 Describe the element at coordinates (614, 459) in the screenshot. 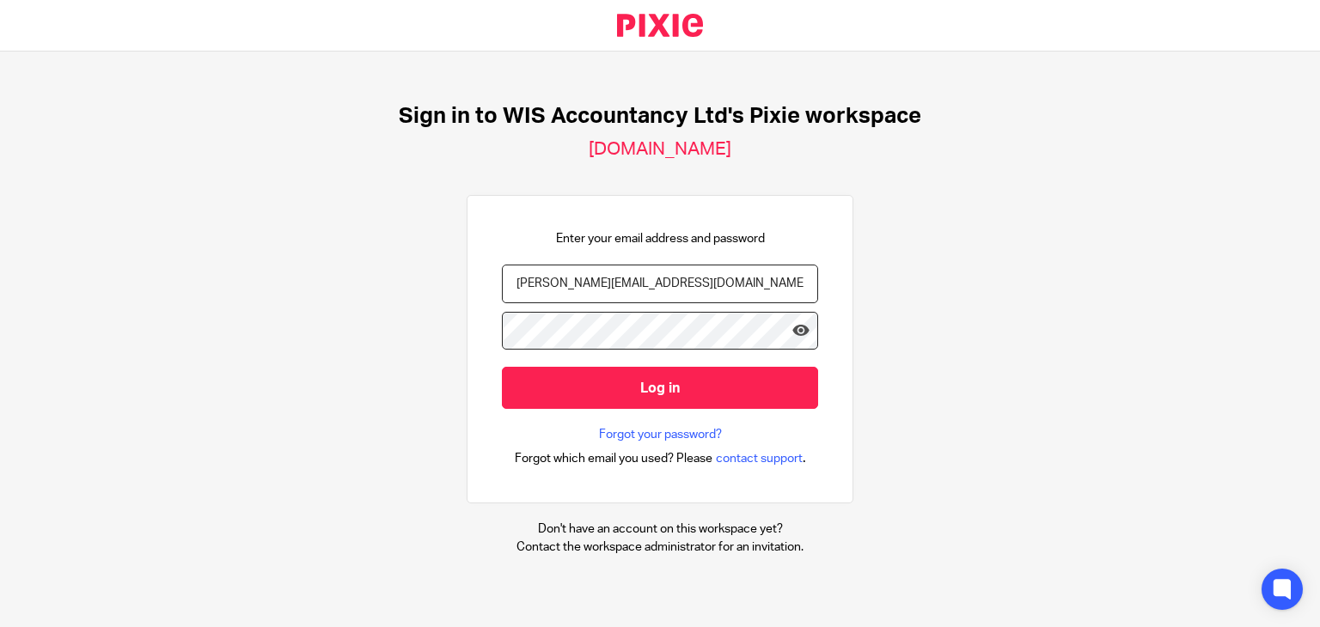

I see `span: Forgot which email you used? Please` at that location.